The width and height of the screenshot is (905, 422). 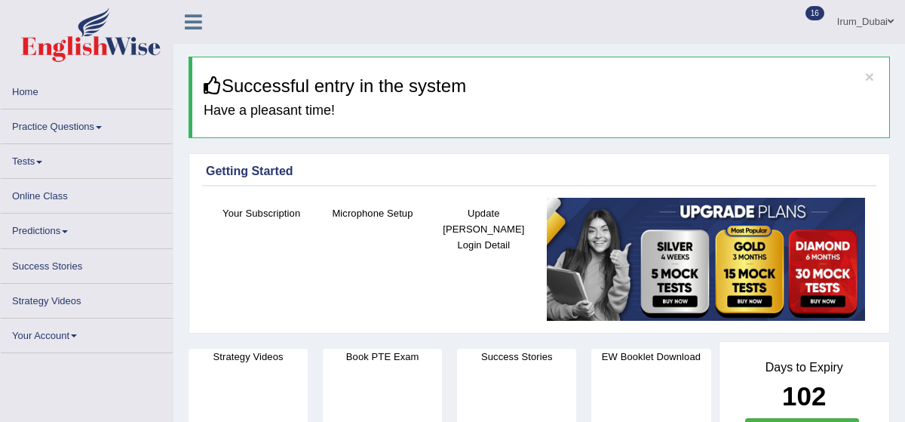 What do you see at coordinates (805, 367) in the screenshot?
I see `h4: Days to Expiry` at bounding box center [805, 367].